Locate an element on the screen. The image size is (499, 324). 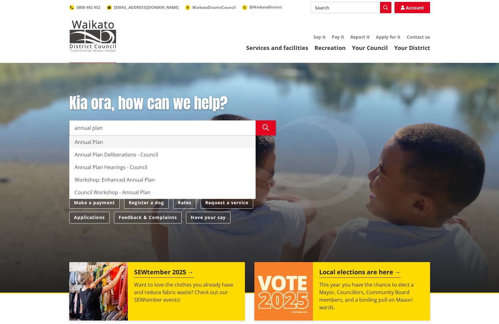
p: Want to love the clothes you already have and reduce fabric waste? Check out our SEWtember events! is located at coordinates (186, 293).